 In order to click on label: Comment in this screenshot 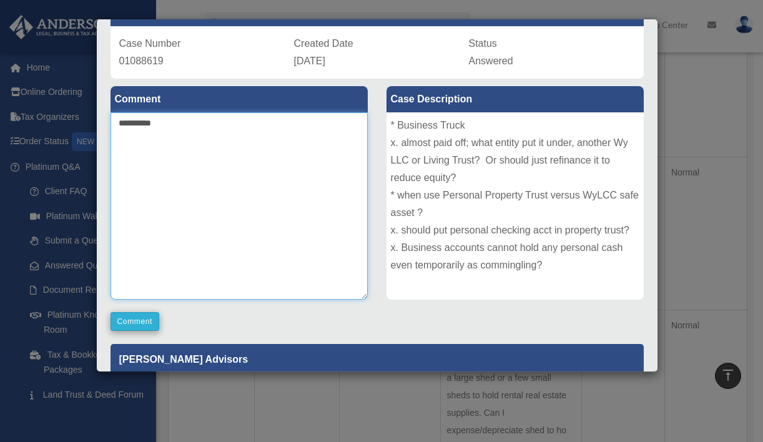, I will do `click(239, 99)`.